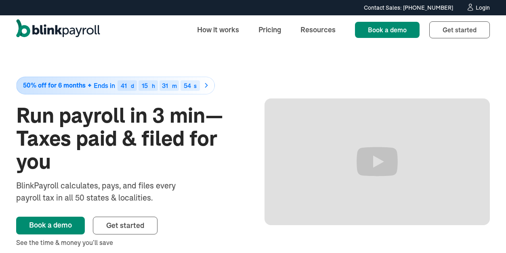 Image resolution: width=506 pixels, height=253 pixels. What do you see at coordinates (270, 30) in the screenshot?
I see `a: Pricing` at bounding box center [270, 30].